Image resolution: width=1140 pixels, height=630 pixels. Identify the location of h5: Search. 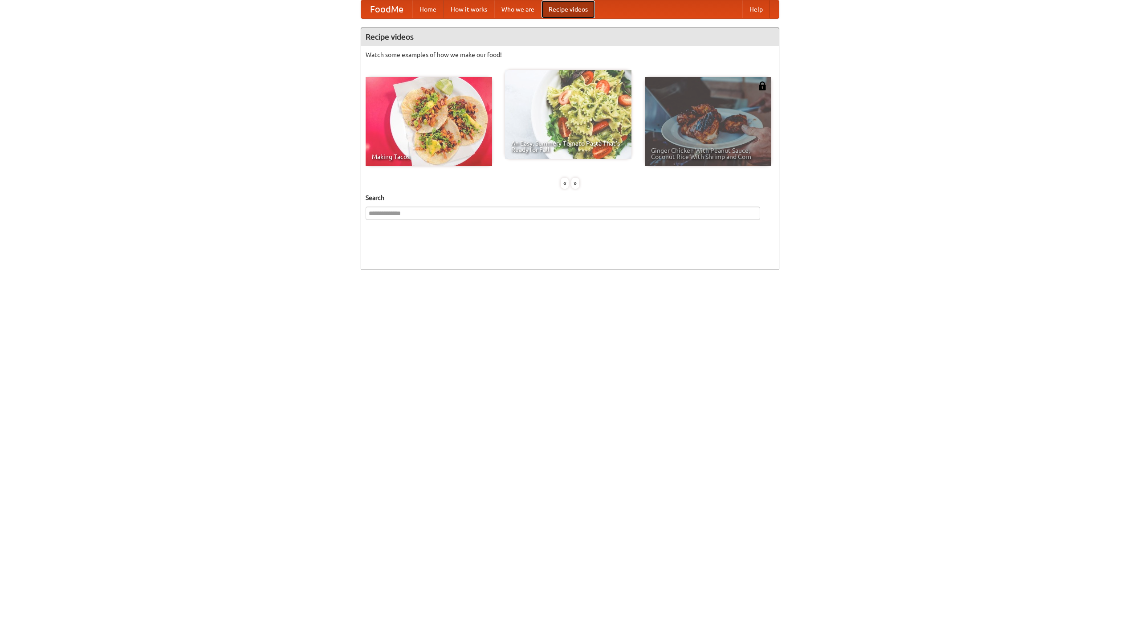
(570, 198).